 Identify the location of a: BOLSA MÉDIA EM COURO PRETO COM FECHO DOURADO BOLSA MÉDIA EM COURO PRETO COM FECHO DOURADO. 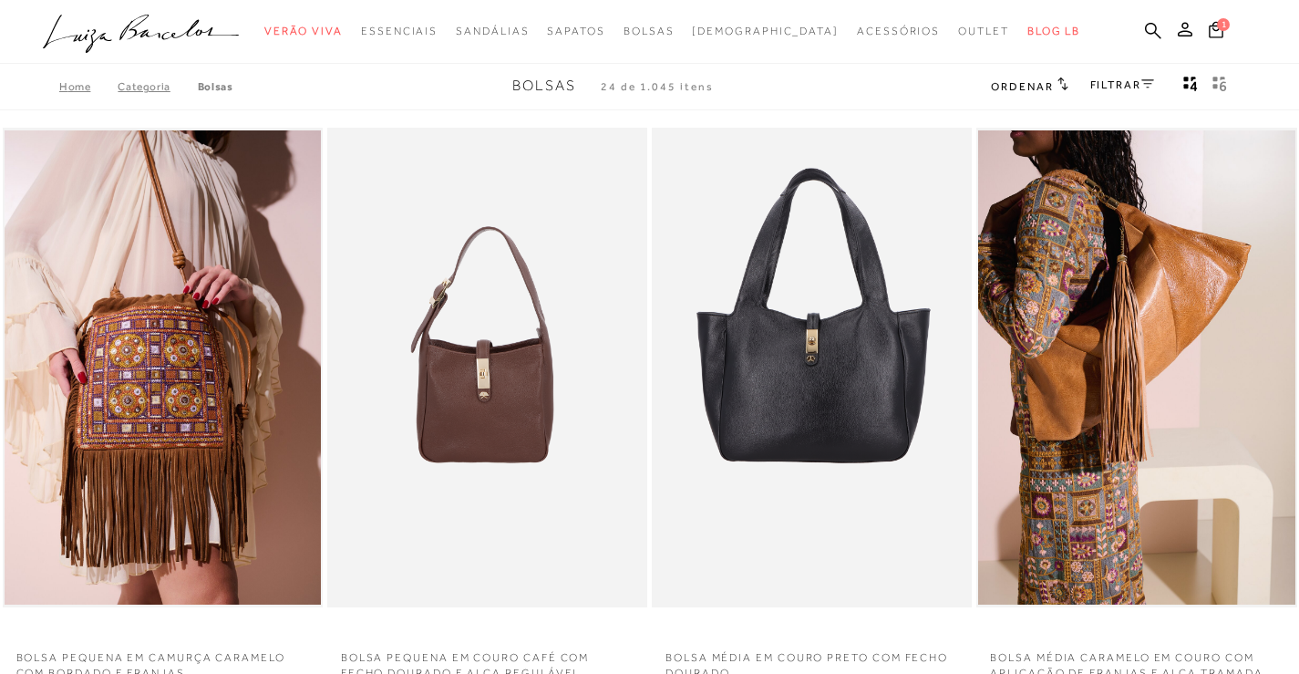
(812, 367).